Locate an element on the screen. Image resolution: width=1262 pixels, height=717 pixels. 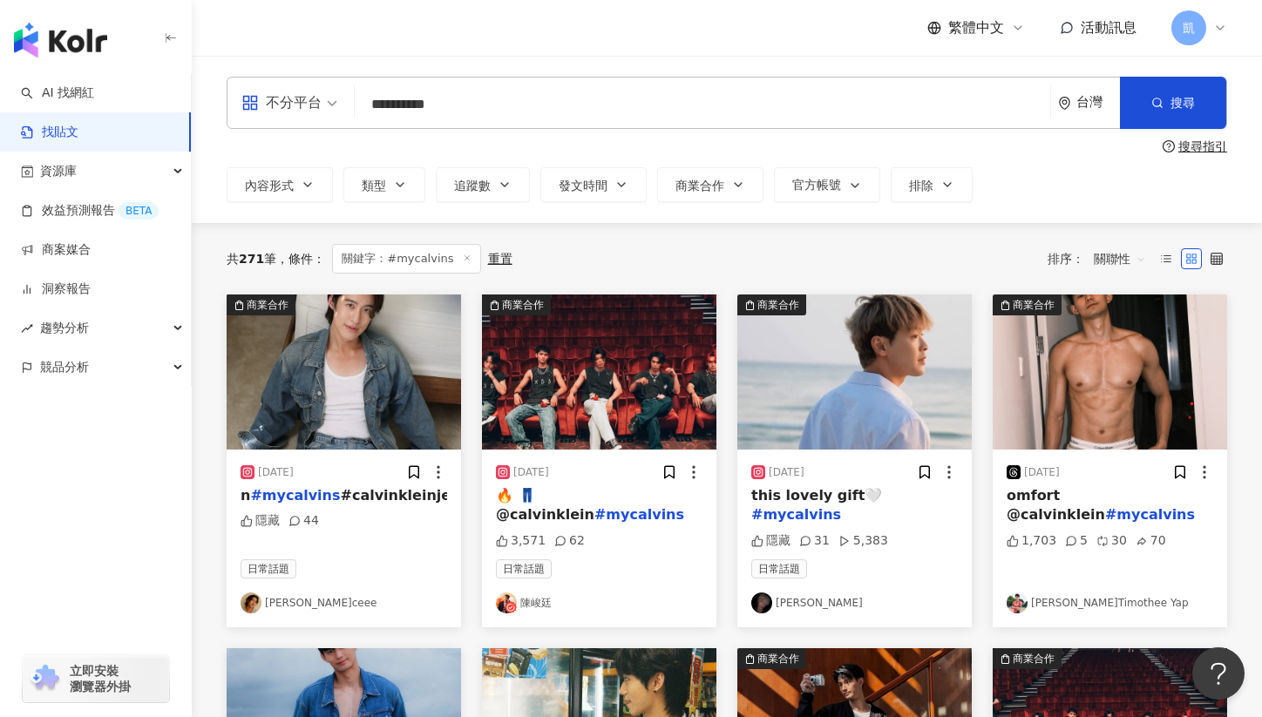
span: 立即安裝 瀏覽器外掛 is located at coordinates (100, 679).